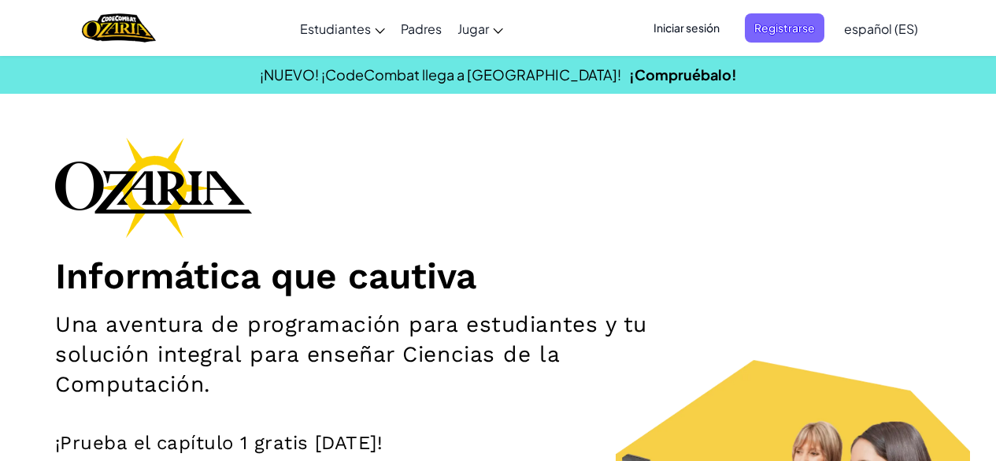 The width and height of the screenshot is (996, 461). Describe the element at coordinates (343, 28) in the screenshot. I see `a: Estudiantes` at that location.